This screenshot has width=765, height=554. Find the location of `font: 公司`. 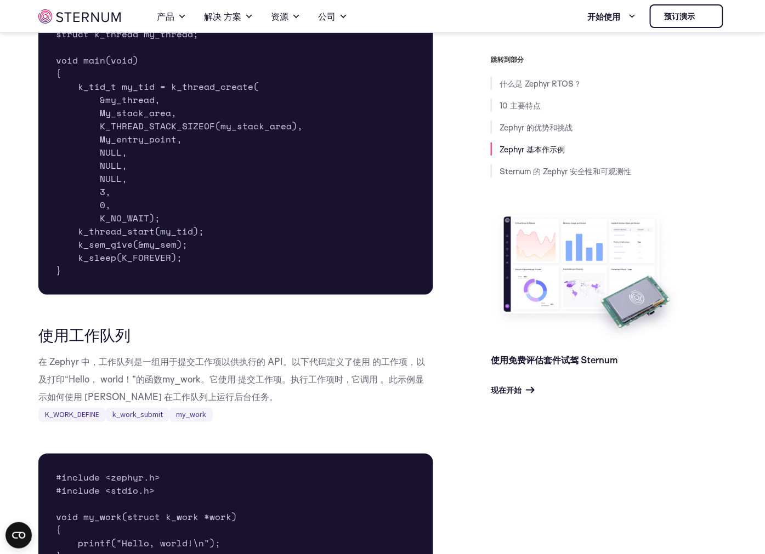

font: 公司 is located at coordinates (327, 16).